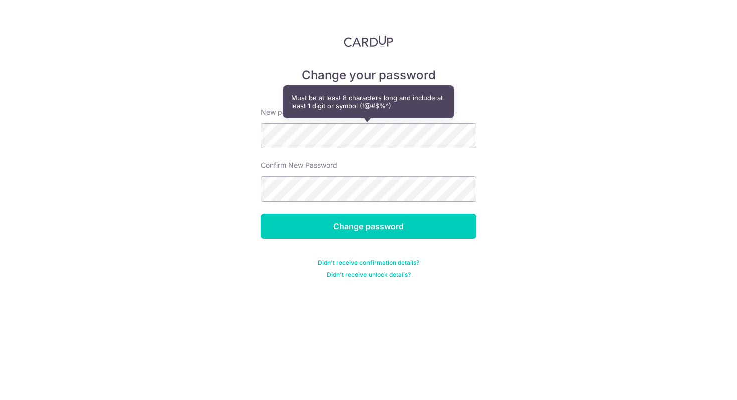 The image size is (737, 400). What do you see at coordinates (369, 226) in the screenshot?
I see `input: Change password` at bounding box center [369, 226].